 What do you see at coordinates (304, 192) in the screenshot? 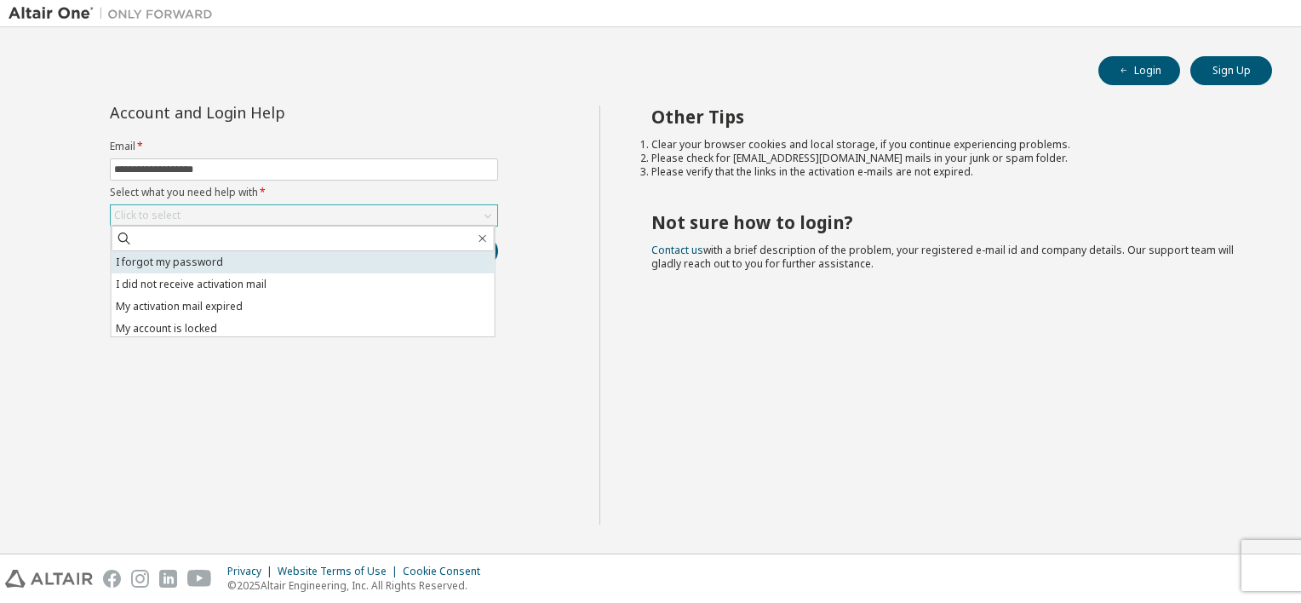
I see `label: Select what you need help with` at bounding box center [304, 192].